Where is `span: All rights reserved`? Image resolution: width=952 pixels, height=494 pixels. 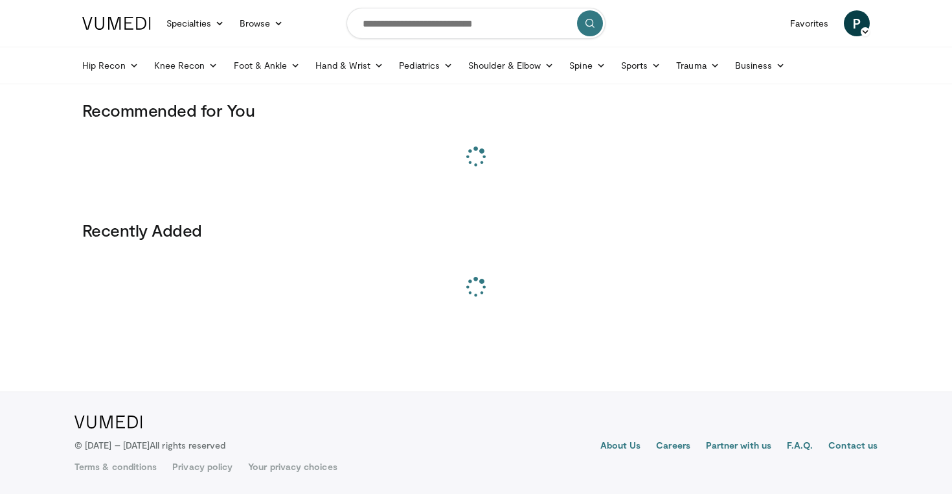 span: All rights reserved is located at coordinates (187, 444).